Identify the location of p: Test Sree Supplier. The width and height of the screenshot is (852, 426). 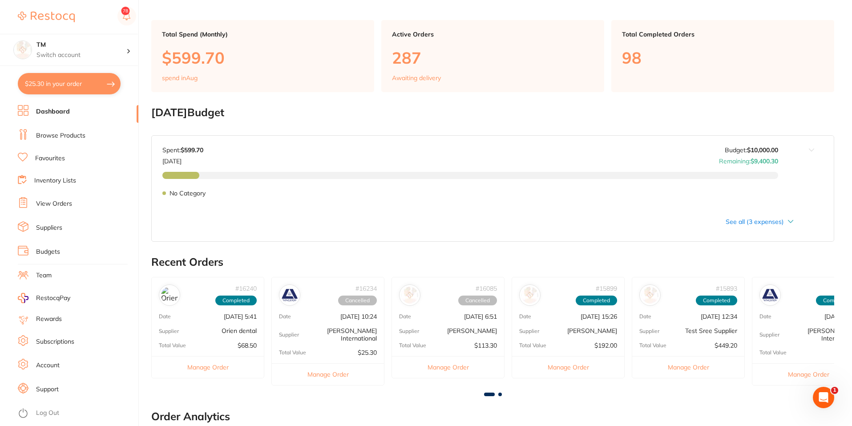
(711, 330).